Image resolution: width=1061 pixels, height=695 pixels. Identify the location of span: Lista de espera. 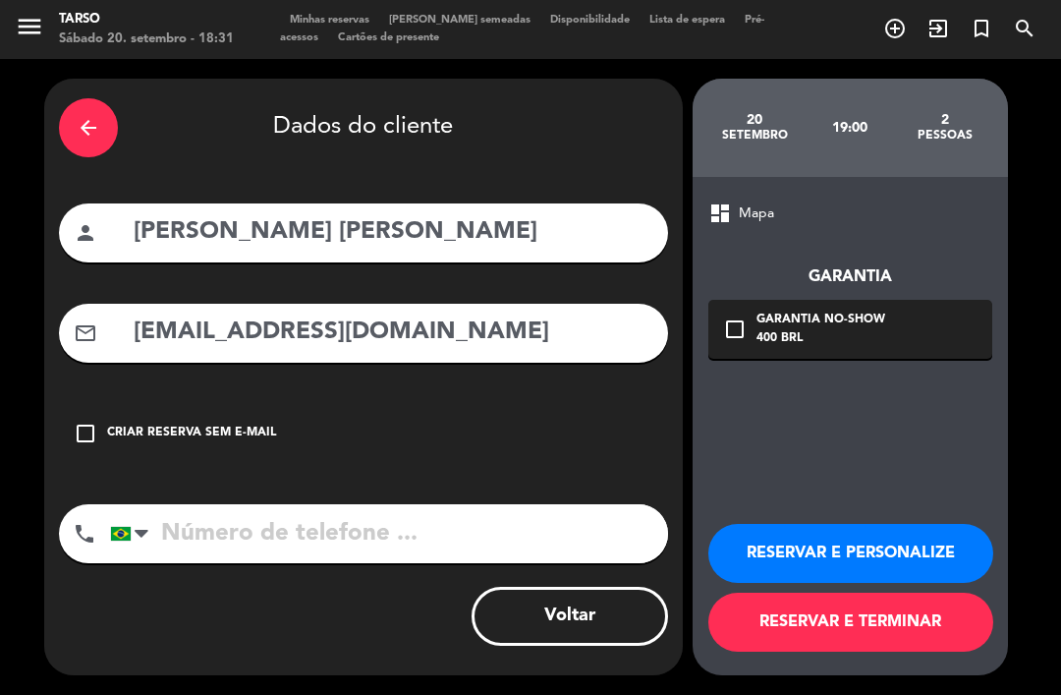
(687, 20).